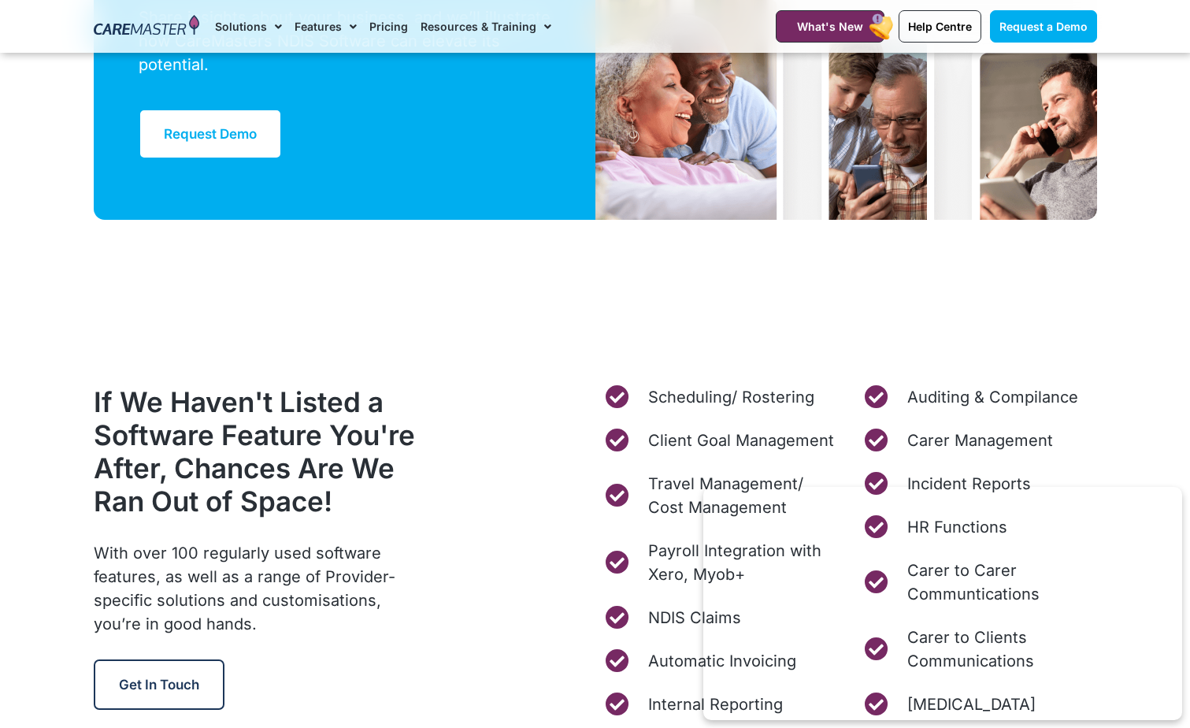 The width and height of the screenshot is (1190, 728). What do you see at coordinates (721, 496) in the screenshot?
I see `a: Travel Management/ Cost Management` at bounding box center [721, 496].